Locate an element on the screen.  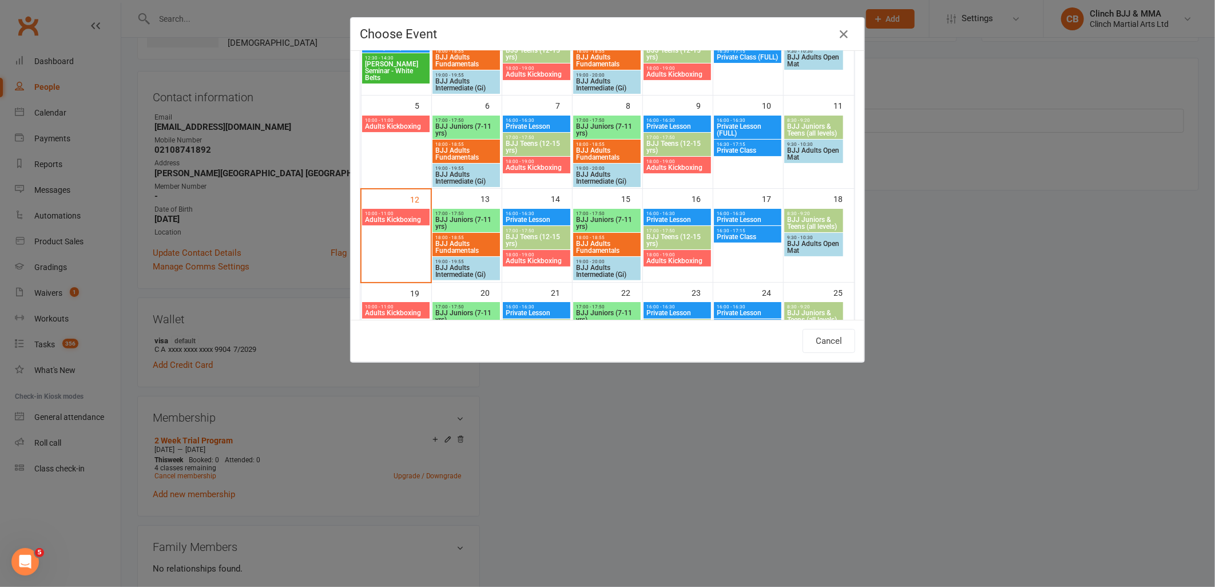
div: 24 is located at coordinates (773, 292).